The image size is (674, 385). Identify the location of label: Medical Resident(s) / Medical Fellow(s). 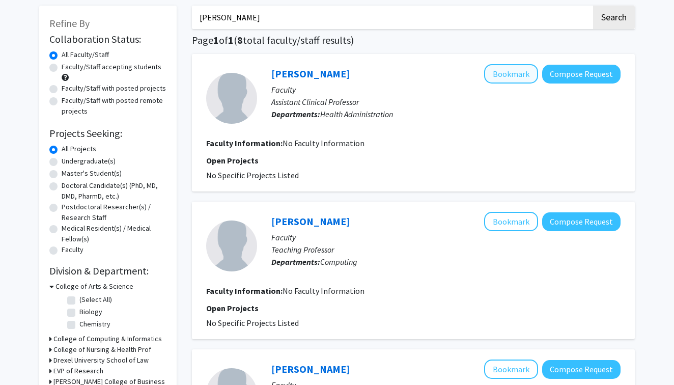
(114, 234).